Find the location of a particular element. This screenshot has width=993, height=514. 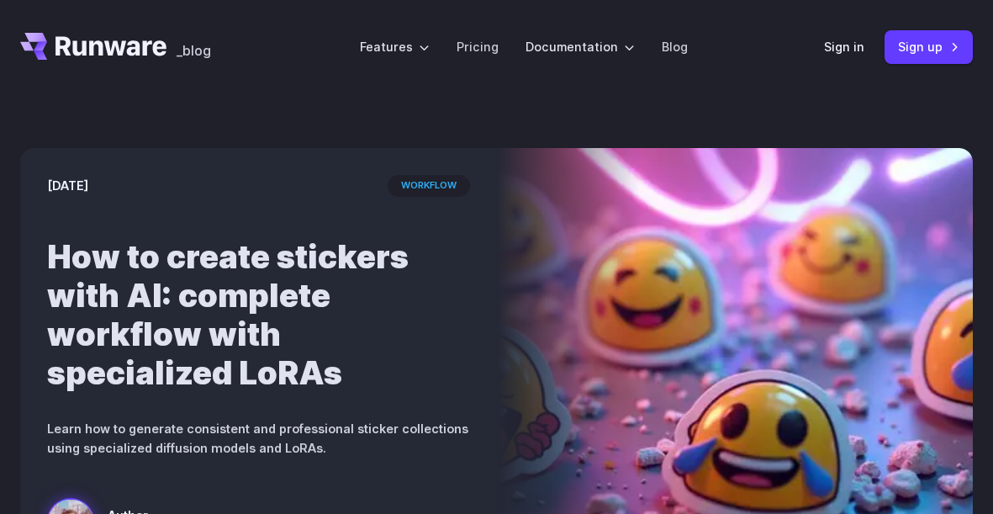

a: Go to / is located at coordinates (93, 46).